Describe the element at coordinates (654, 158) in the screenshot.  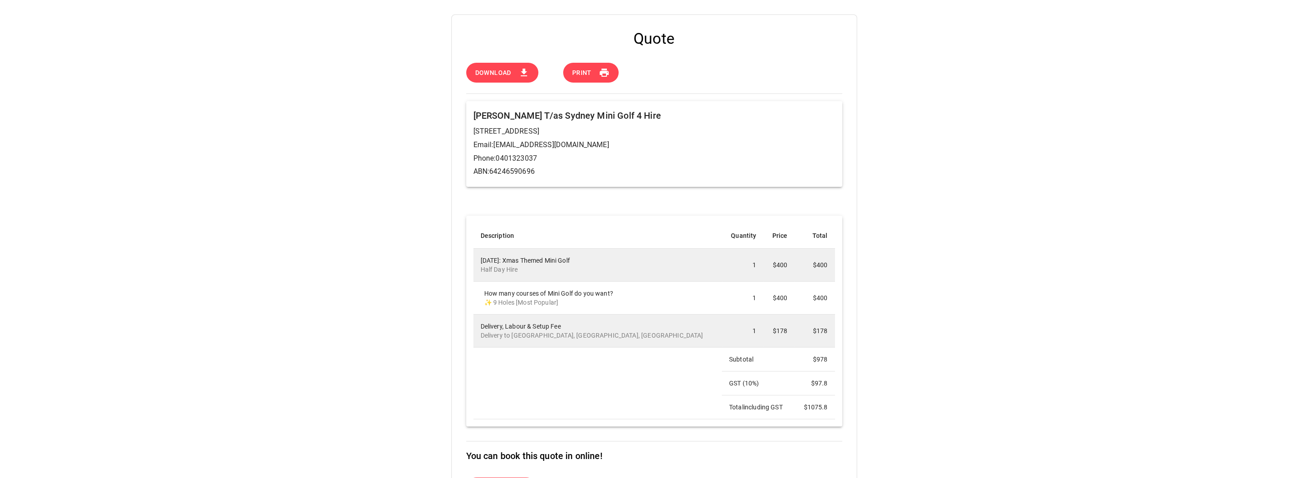
I see `p: Phone: 0401323037` at that location.